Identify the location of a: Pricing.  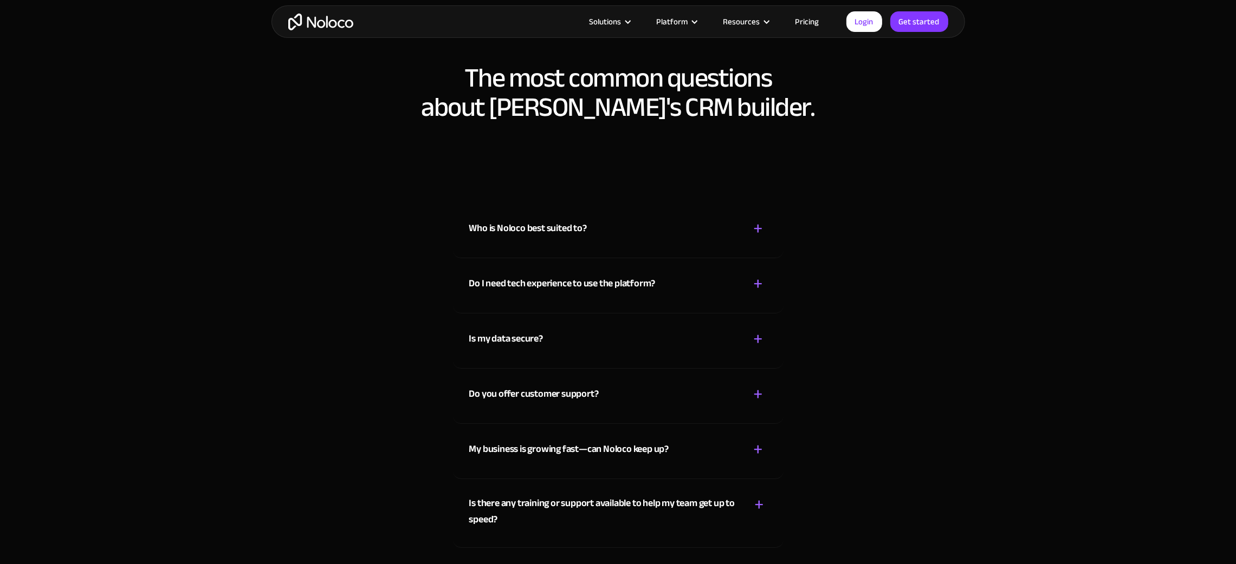
(807, 22).